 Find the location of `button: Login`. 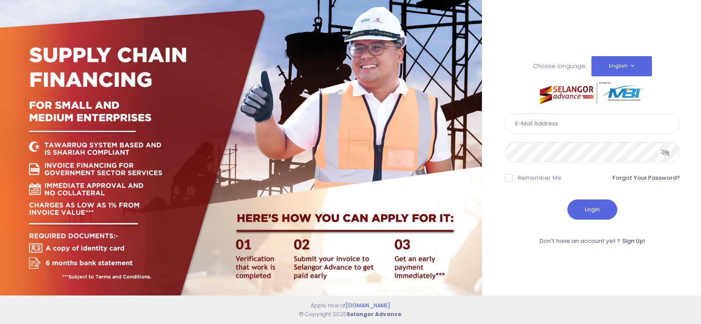

button: Login is located at coordinates (593, 210).